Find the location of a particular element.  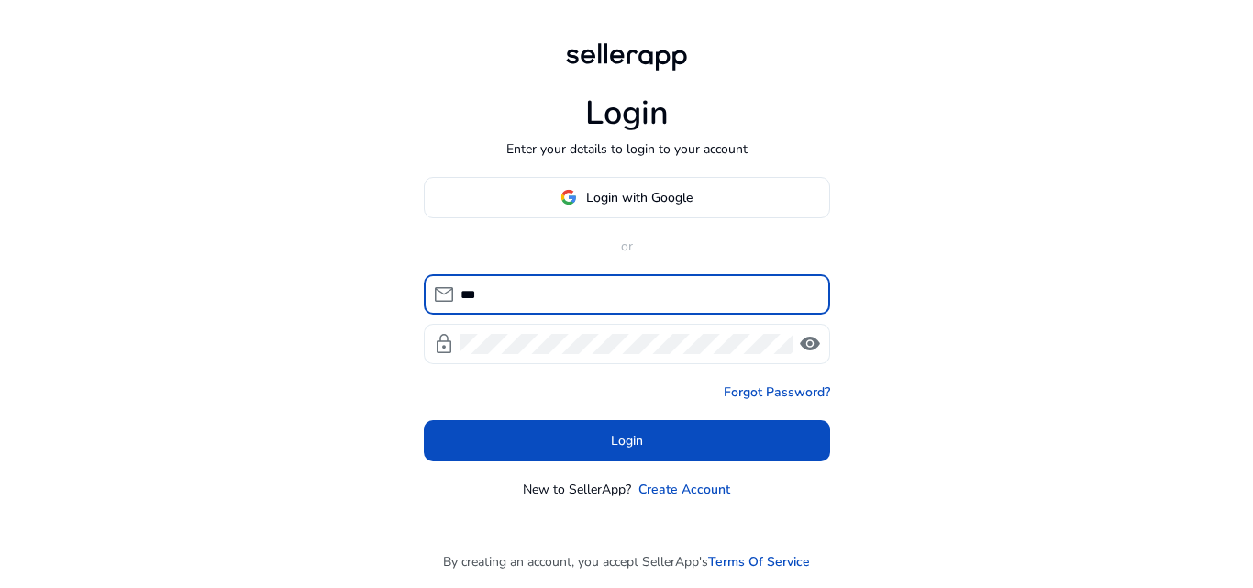

p: Enter your details to login to your account is located at coordinates (626, 149).